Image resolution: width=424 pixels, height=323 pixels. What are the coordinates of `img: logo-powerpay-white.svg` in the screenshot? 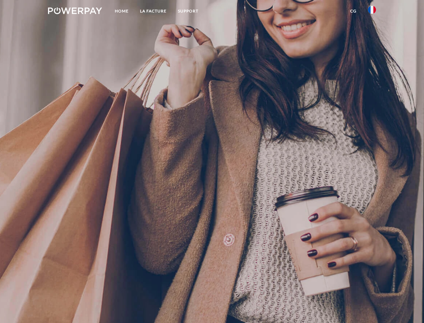 It's located at (75, 11).